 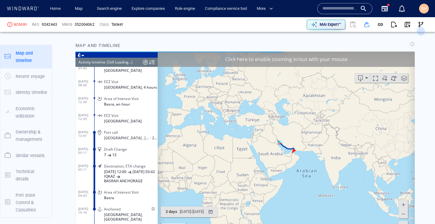 I want to click on div: NOMIKI, so click(x=20, y=25).